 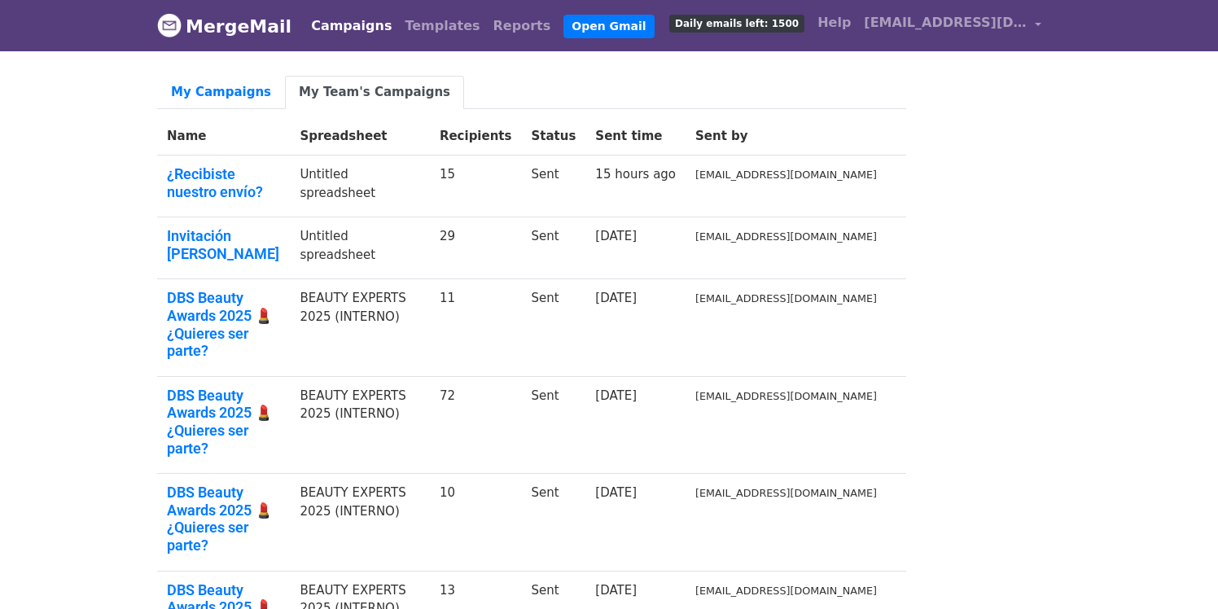 What do you see at coordinates (737, 24) in the screenshot?
I see `span: Daily emails left: 1500` at bounding box center [737, 24].